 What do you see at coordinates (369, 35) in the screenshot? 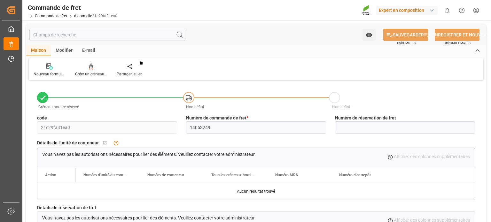
I see `button: ouvrir le menu` at bounding box center [369, 35].